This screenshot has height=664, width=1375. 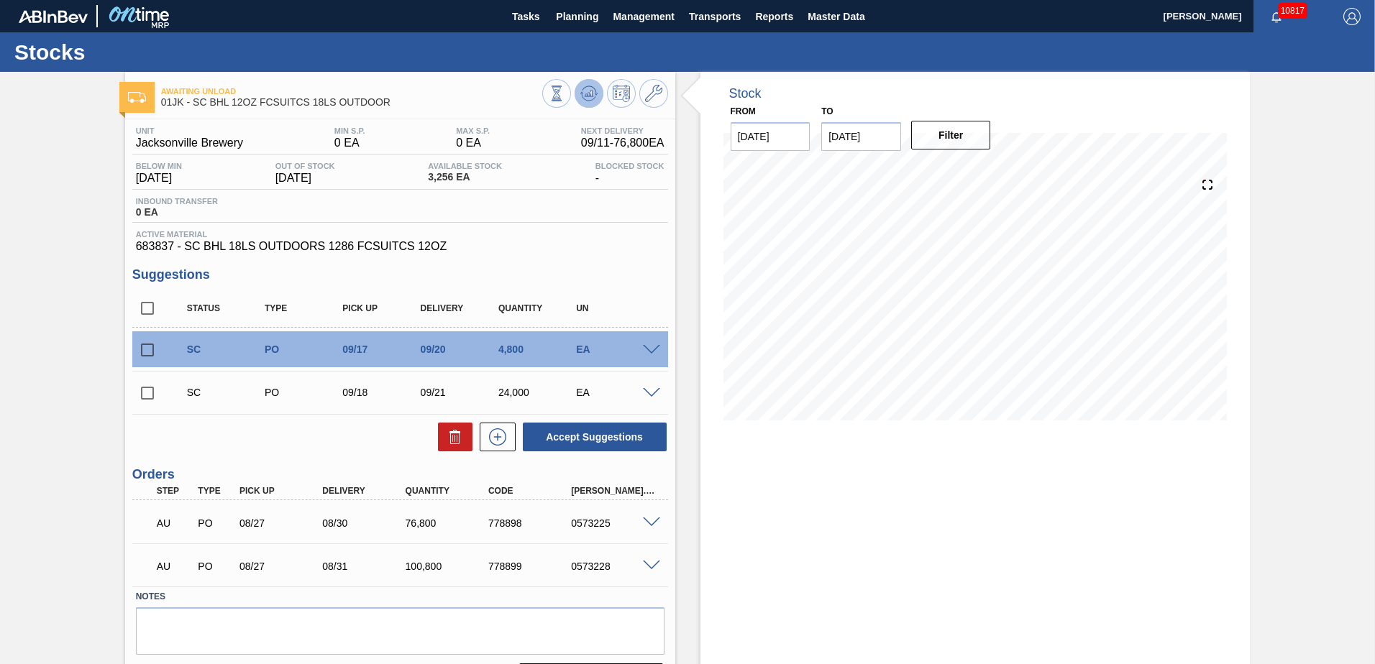 What do you see at coordinates (465, 166) in the screenshot?
I see `span: Available Stock` at bounding box center [465, 166].